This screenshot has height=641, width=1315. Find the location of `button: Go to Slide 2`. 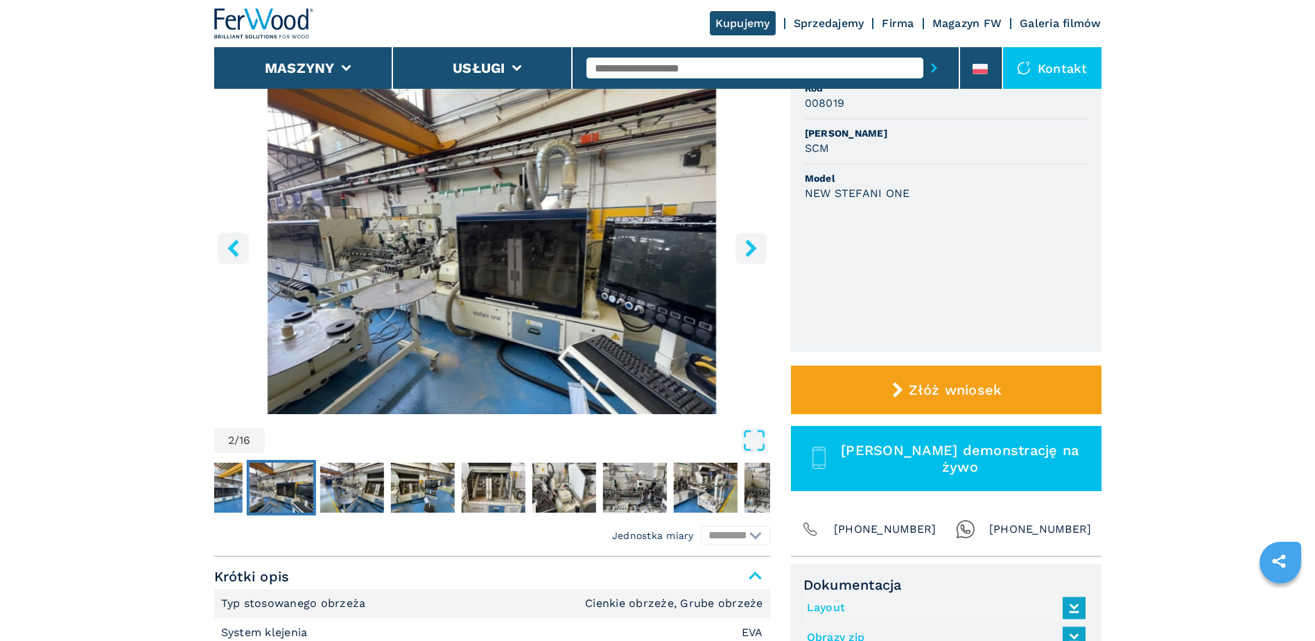

button: Go to Slide 2 is located at coordinates (281, 487).